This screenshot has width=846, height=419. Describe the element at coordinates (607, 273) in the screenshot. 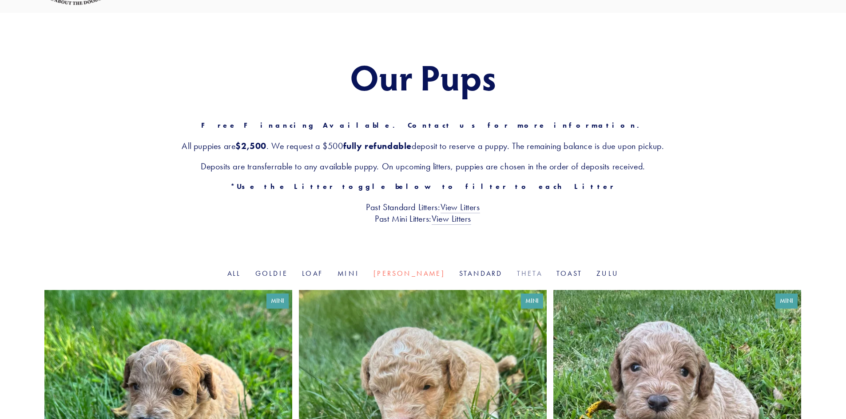

I see `a: Zulu` at that location.